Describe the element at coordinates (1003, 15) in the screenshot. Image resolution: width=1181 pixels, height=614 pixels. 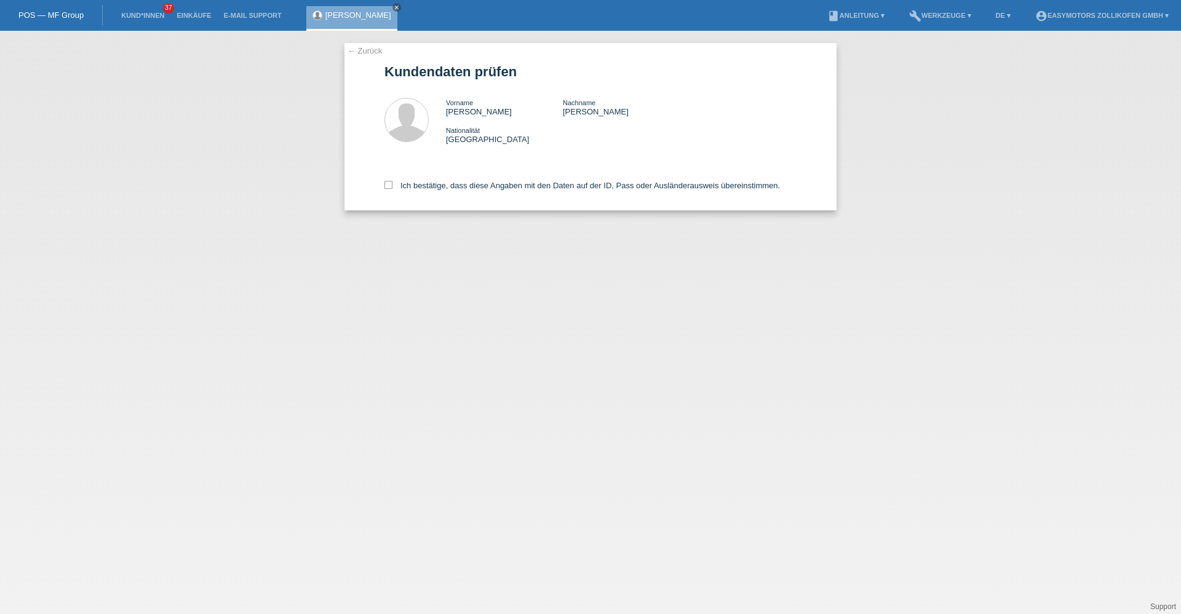
I see `a: DE ▾` at that location.